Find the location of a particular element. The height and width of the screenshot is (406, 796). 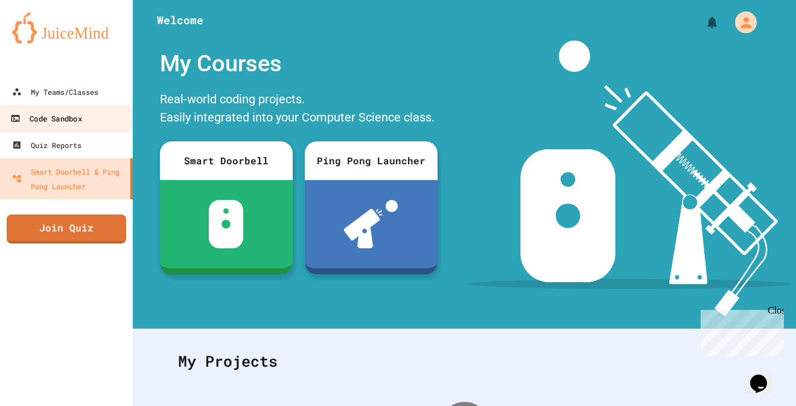

div: Smart Doorbell & Ping Pong Launcher is located at coordinates (69, 179).